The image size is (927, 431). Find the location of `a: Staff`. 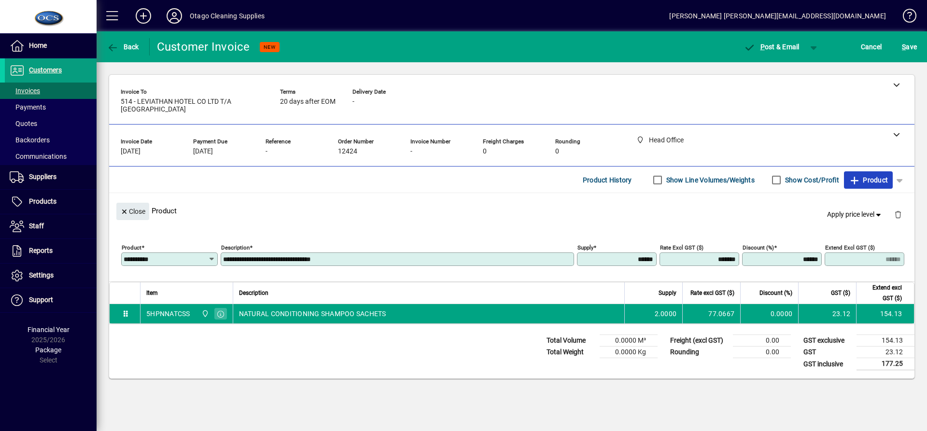

a: Staff is located at coordinates (51, 226).